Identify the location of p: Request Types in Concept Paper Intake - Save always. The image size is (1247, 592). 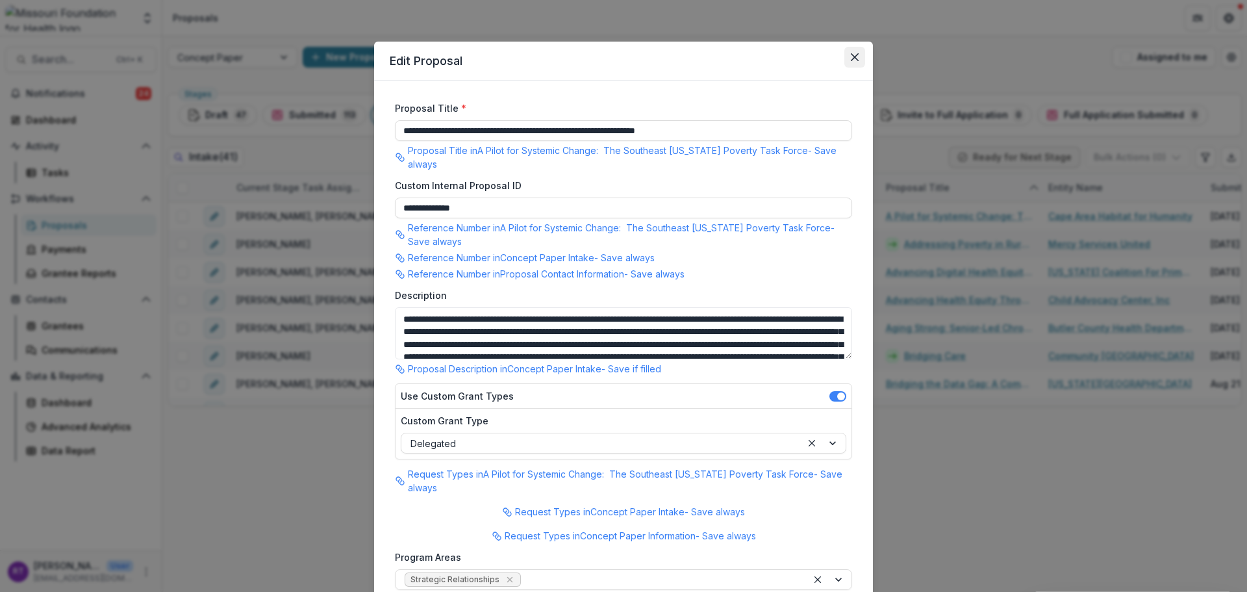
(630, 511).